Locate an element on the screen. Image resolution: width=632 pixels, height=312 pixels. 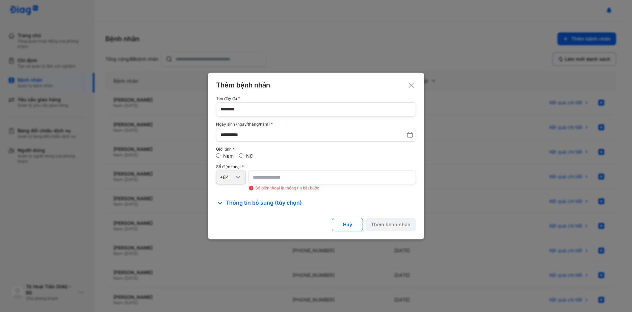
div: Ngày sinh (ngày/tháng/năm) is located at coordinates (316, 124).